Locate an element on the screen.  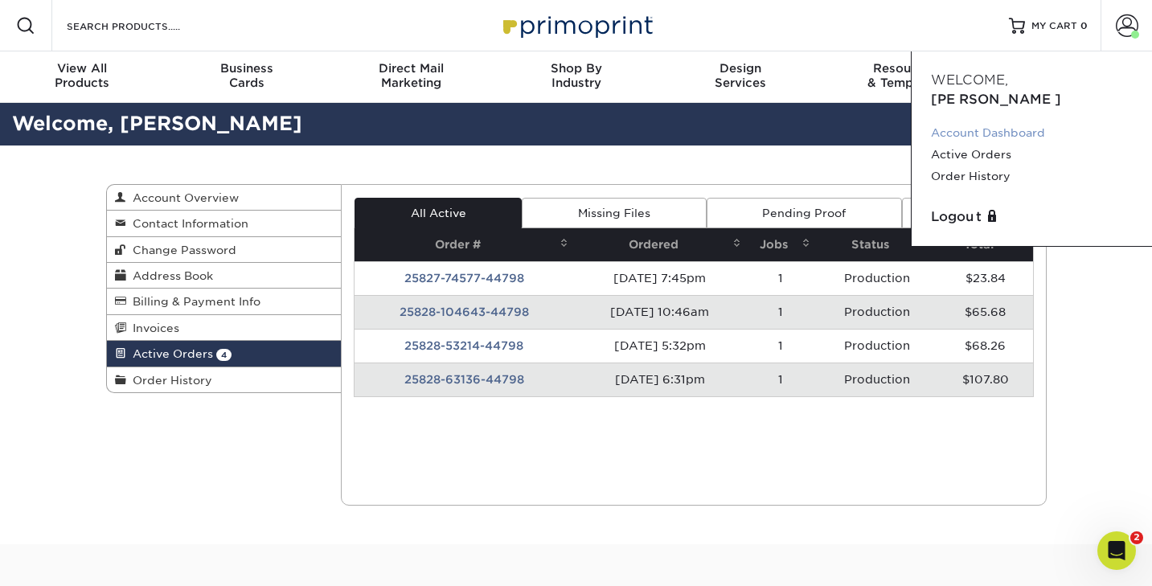
a: Active Orders 4 is located at coordinates (224, 354).